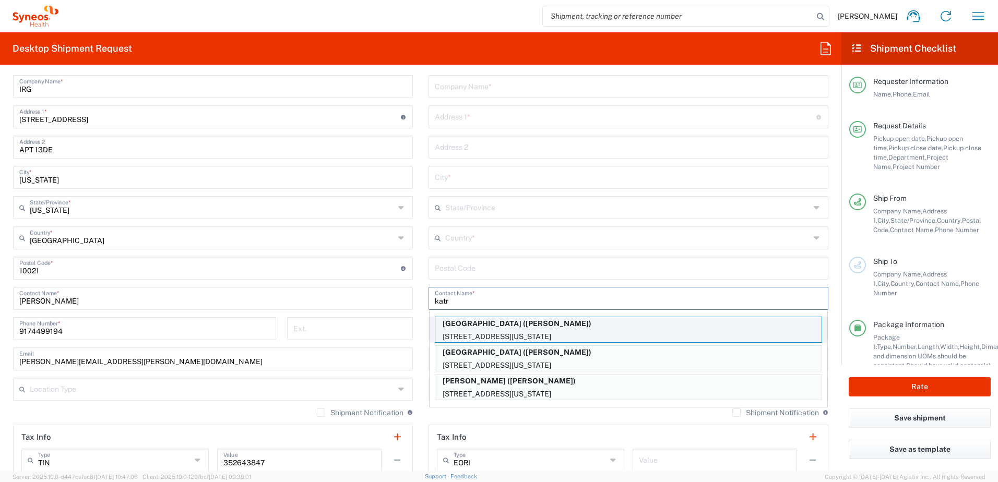 This screenshot has height=482, width=998. What do you see at coordinates (909, 325) in the screenshot?
I see `span: Package Information` at bounding box center [909, 325].